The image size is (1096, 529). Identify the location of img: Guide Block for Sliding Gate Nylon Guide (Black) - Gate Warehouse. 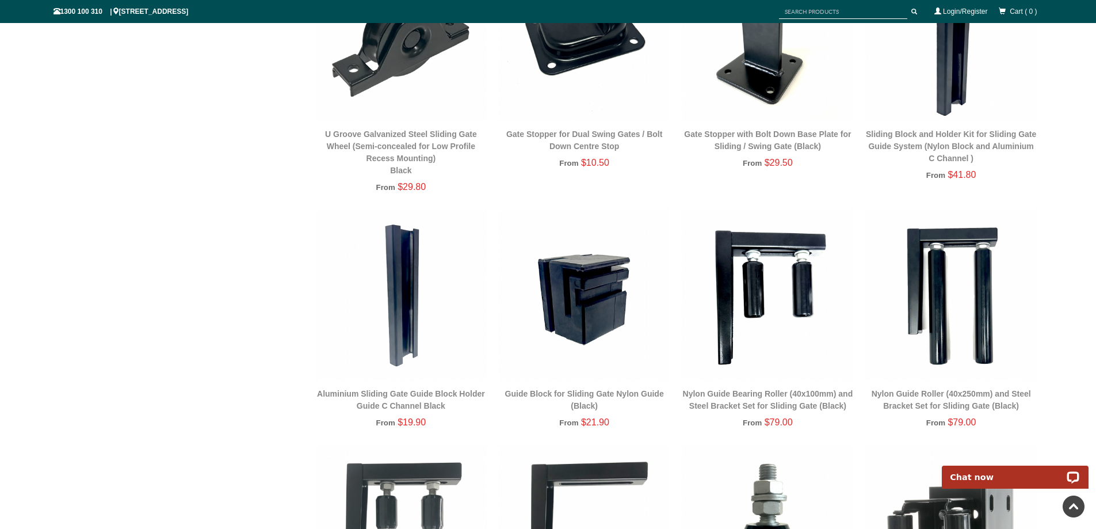
(584, 295).